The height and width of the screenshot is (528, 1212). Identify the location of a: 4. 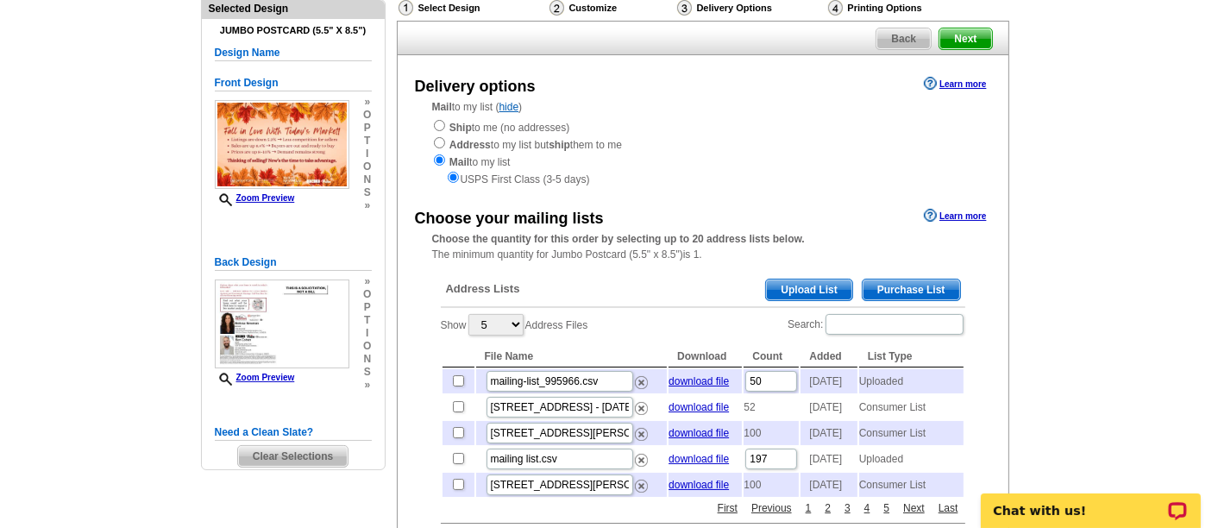
(867, 508).